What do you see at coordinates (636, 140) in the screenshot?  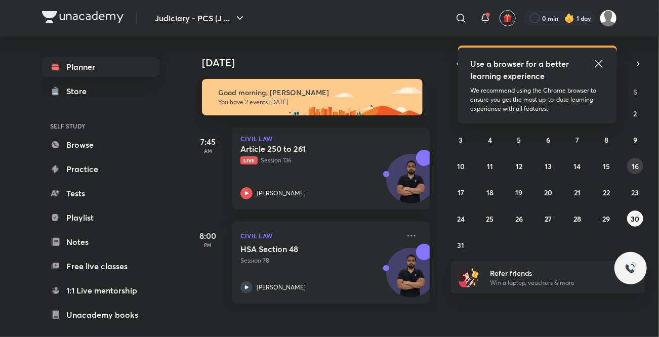 I see `button: August 9, 2025` at bounding box center [636, 140].